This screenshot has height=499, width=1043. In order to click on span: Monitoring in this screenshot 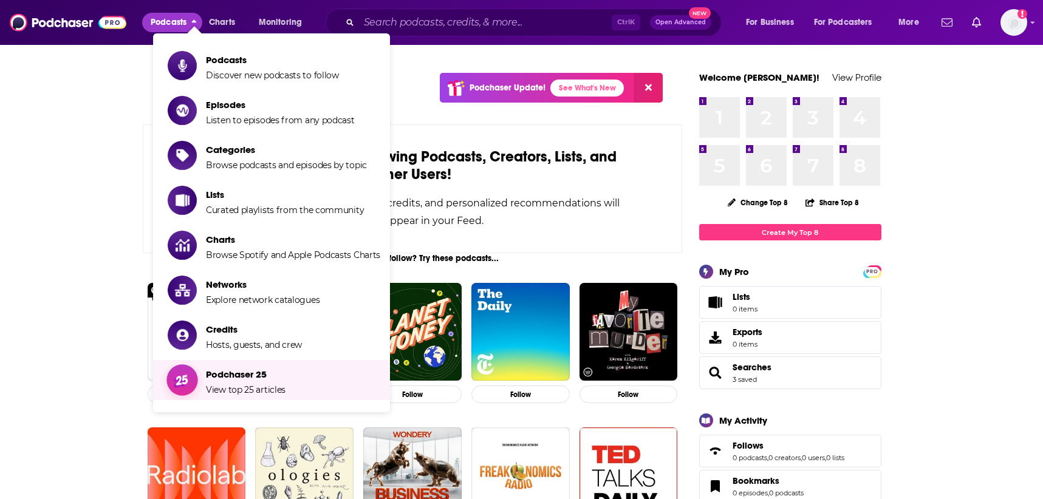, I will do `click(280, 22)`.